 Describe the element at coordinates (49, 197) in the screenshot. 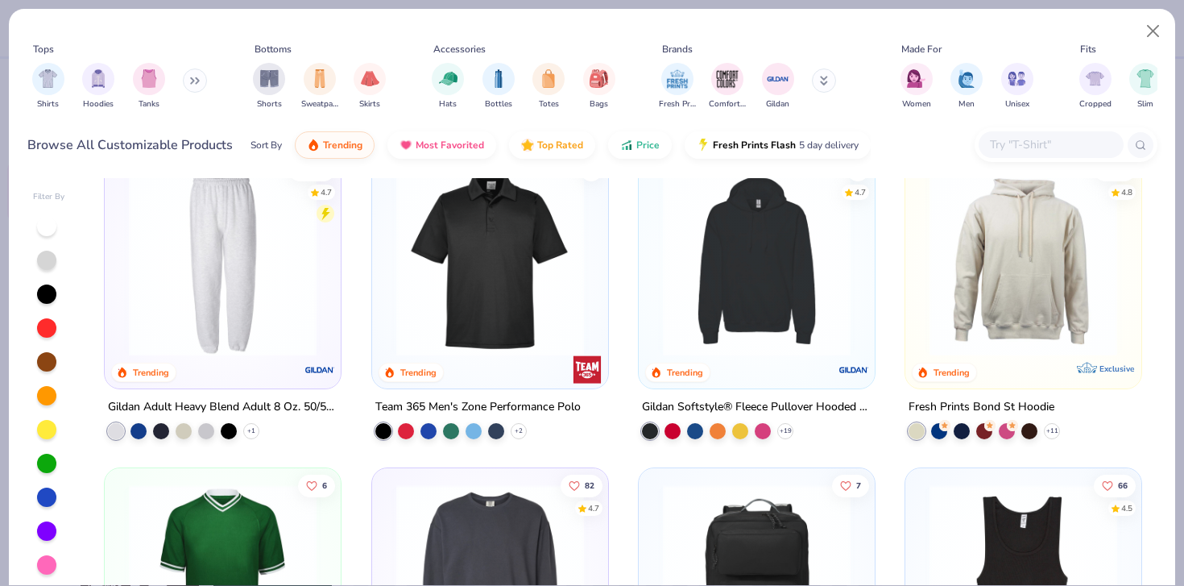

I see `div: Filter By` at that location.